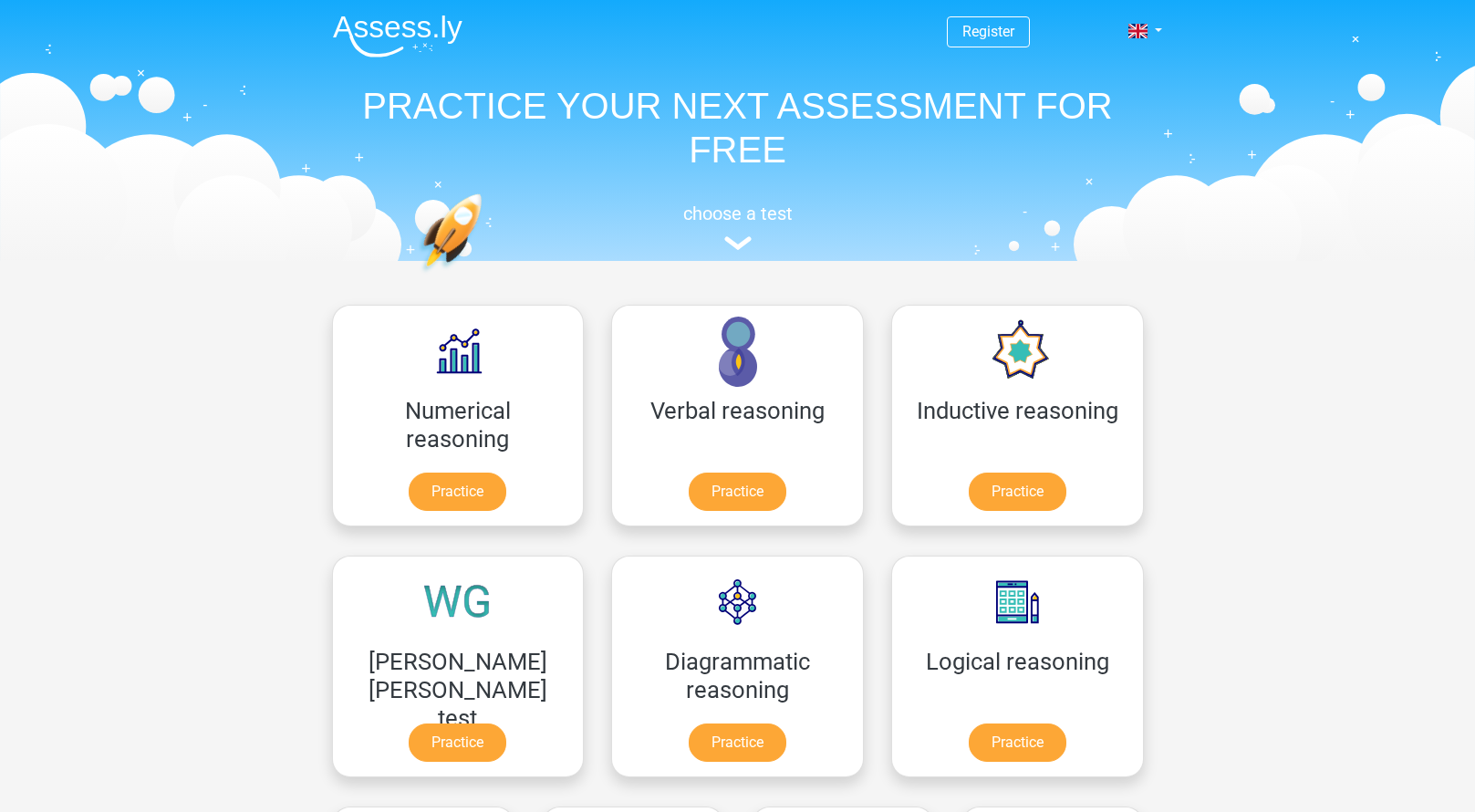 The width and height of the screenshot is (1475, 812). Describe the element at coordinates (738, 214) in the screenshot. I see `h5: choose a test` at that location.